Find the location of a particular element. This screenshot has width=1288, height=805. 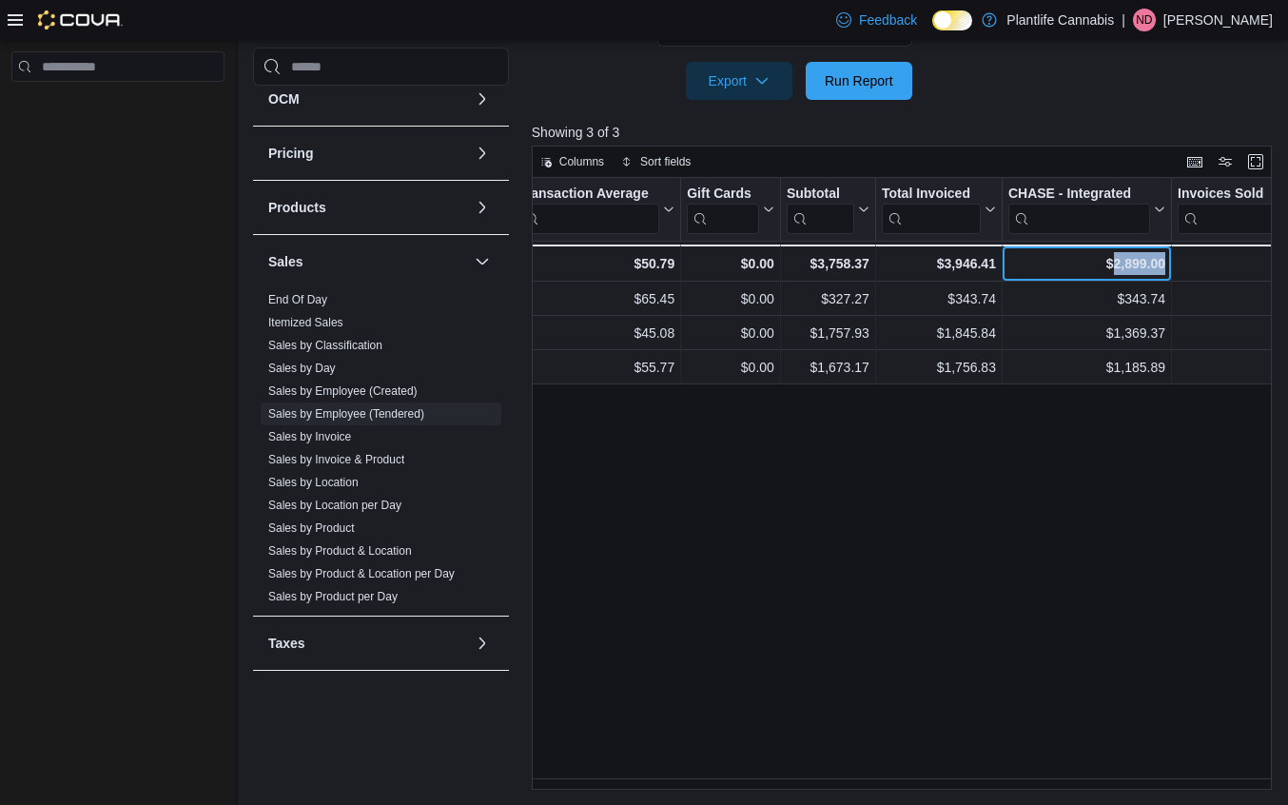

p: Plantlife Cannabis is located at coordinates (1059, 20).